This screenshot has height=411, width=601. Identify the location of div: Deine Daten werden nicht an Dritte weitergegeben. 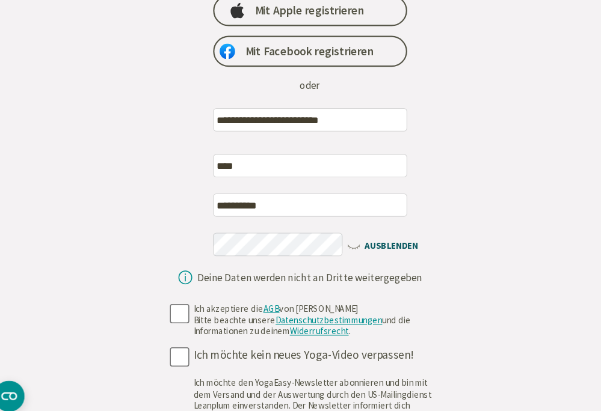
(301, 280).